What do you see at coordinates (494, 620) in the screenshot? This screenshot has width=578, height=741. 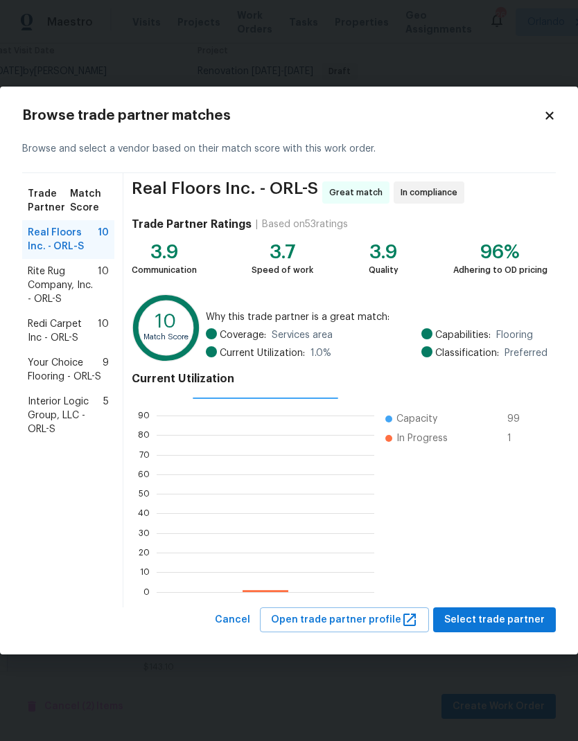 I see `button: Select trade partner` at bounding box center [494, 620].